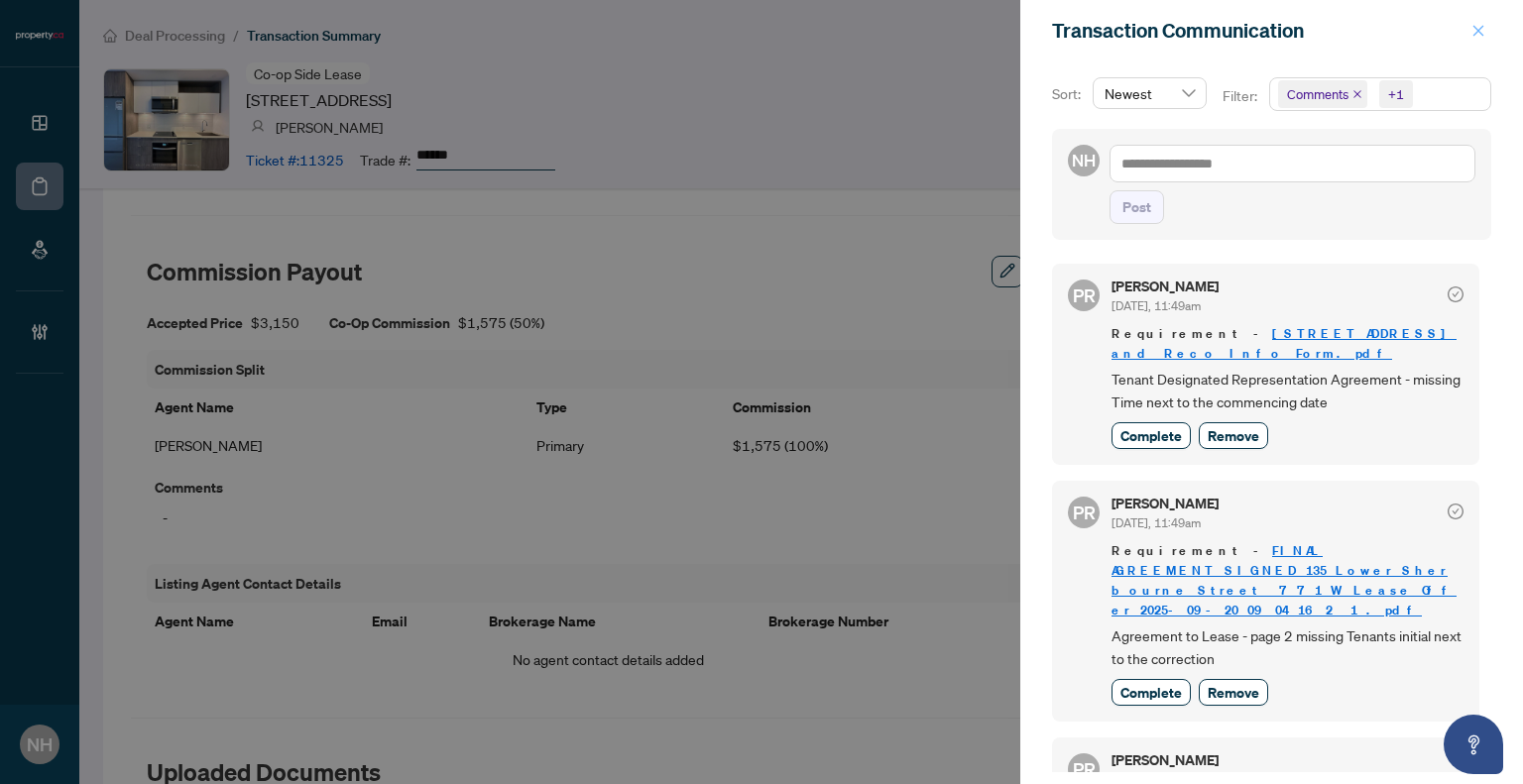 This screenshot has width=1523, height=784. What do you see at coordinates (1083, 161) in the screenshot?
I see `span: NH` at bounding box center [1083, 161].